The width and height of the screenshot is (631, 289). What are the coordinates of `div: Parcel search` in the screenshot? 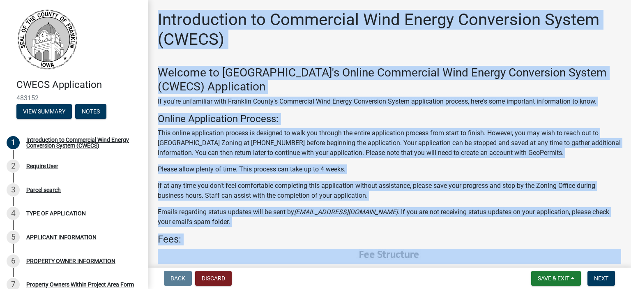 It's located at (44, 190).